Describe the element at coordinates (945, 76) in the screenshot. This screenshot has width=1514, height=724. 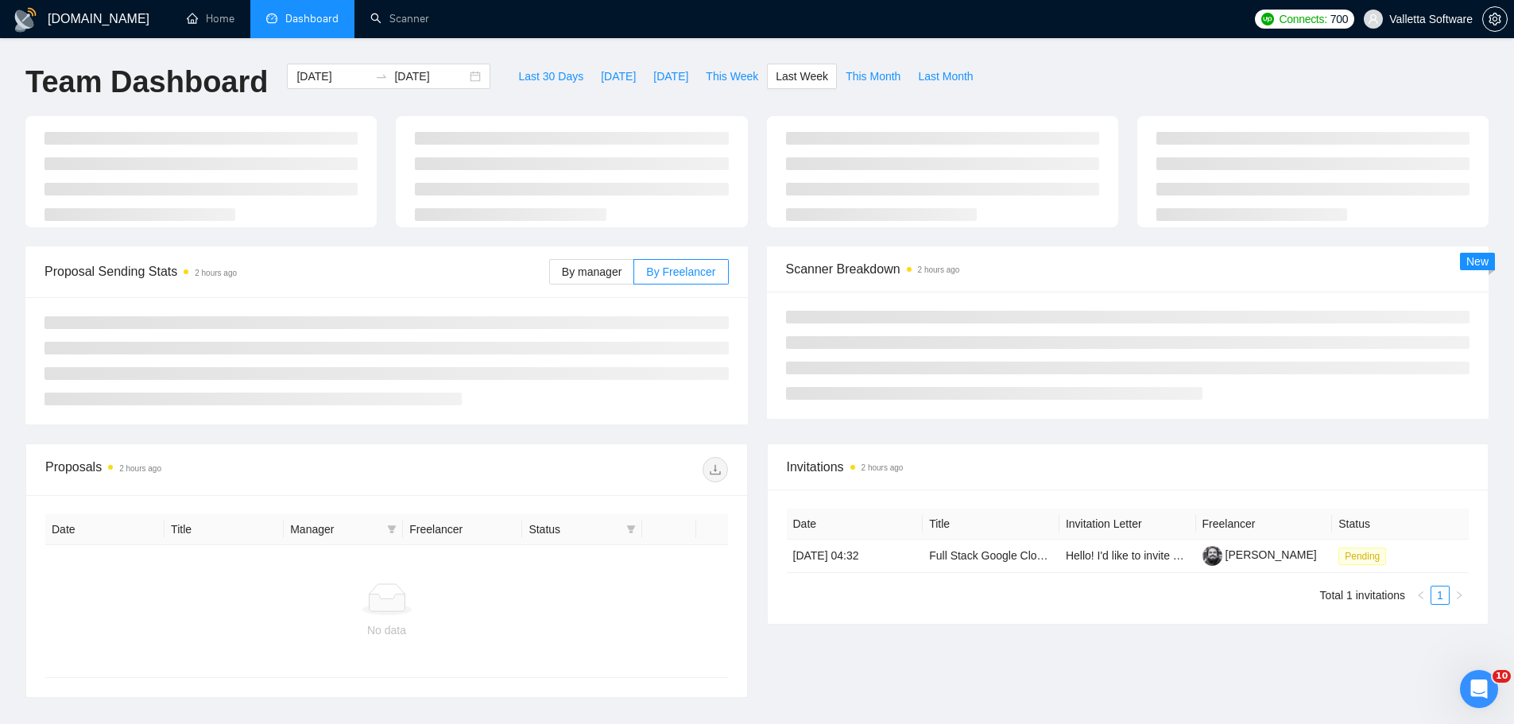
I see `span: Last Month` at that location.